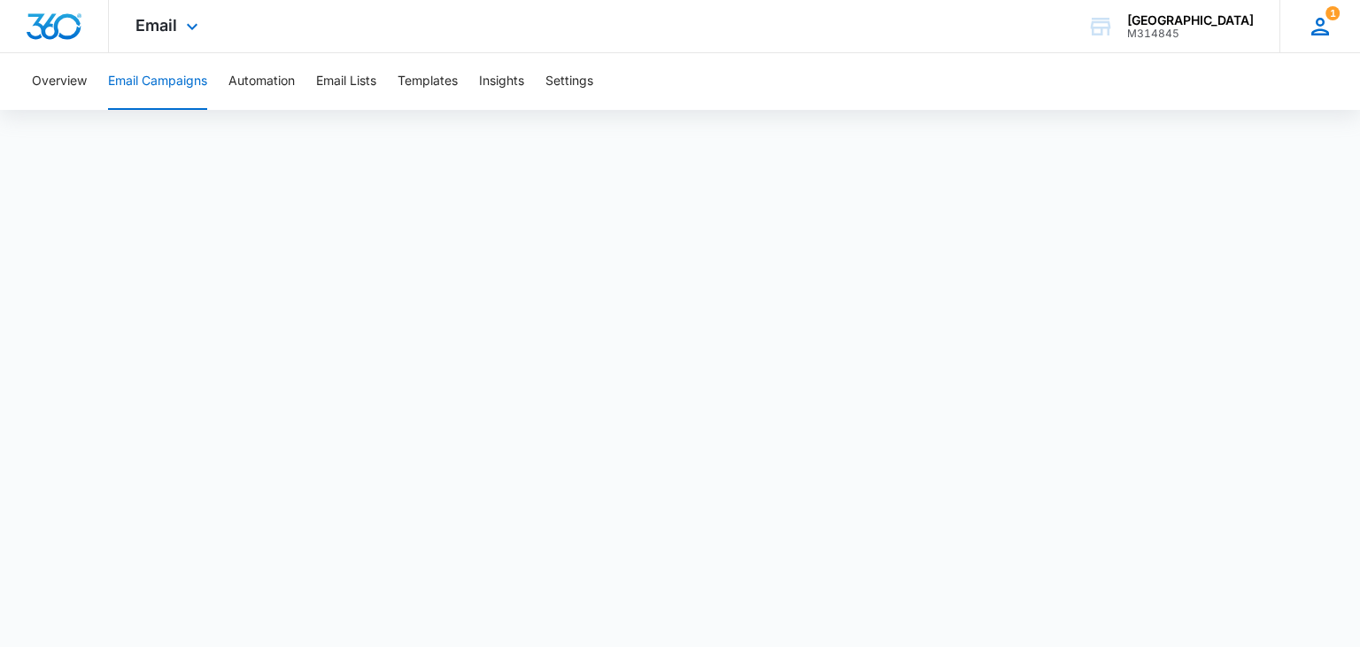  What do you see at coordinates (158, 81) in the screenshot?
I see `button: Email Campaigns` at bounding box center [158, 81].